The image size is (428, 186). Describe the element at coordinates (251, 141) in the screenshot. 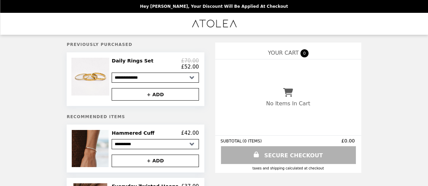

I see `span: ( 0 ITEMS )` at that location.